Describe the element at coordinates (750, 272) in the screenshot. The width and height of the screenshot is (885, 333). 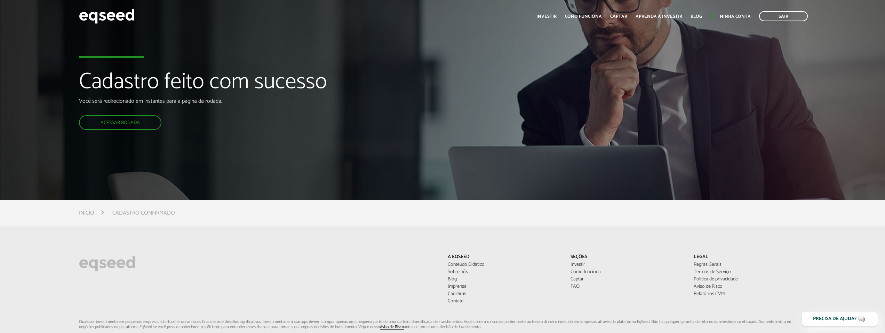
I see `a: Termos de Serviço` at that location.